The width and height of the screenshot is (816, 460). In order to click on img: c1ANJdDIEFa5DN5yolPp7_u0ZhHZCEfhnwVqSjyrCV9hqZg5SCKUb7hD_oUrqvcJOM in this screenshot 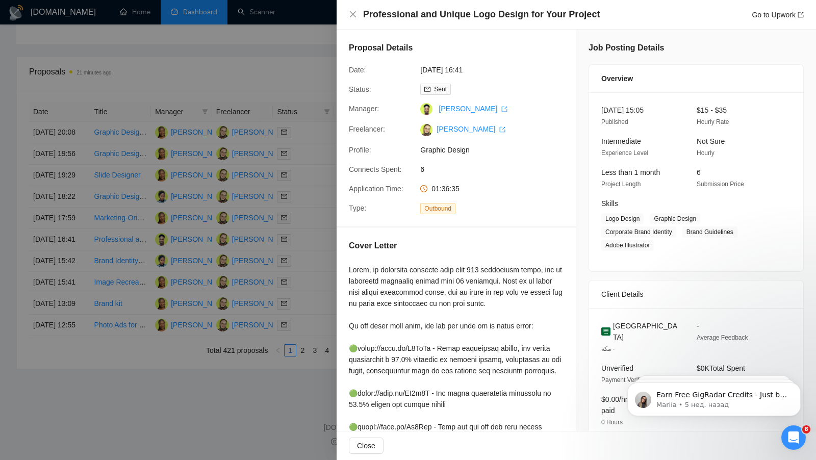, I will do `click(426, 130)`.